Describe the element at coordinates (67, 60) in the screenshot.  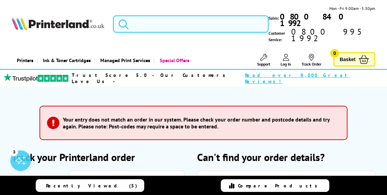
I see `span: Ink & Toner Cartridges` at that location.